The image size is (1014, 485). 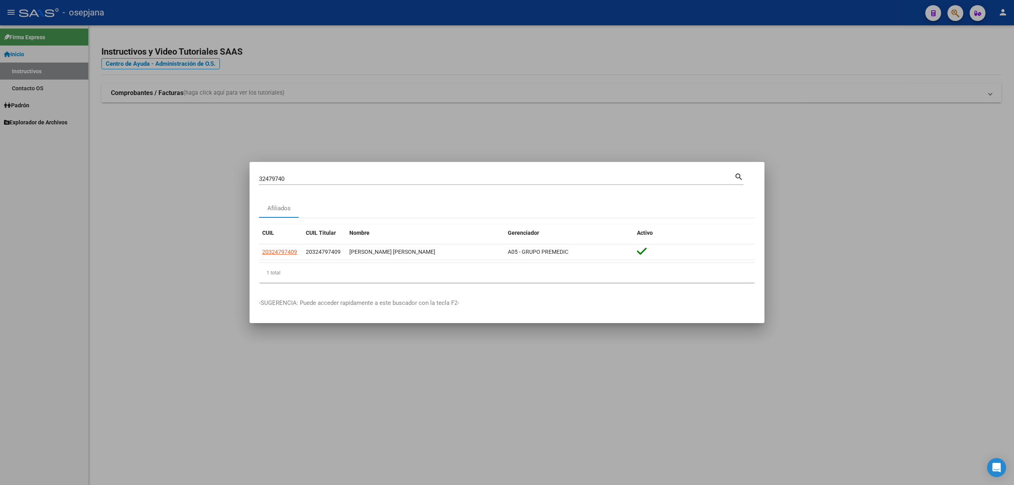 What do you see at coordinates (321, 233) in the screenshot?
I see `span: CUIL Titular` at bounding box center [321, 233].